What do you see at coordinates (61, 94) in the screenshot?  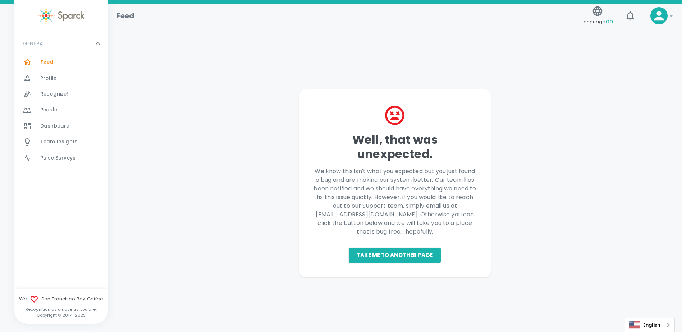 I see `a: Recognize!` at bounding box center [61, 94].